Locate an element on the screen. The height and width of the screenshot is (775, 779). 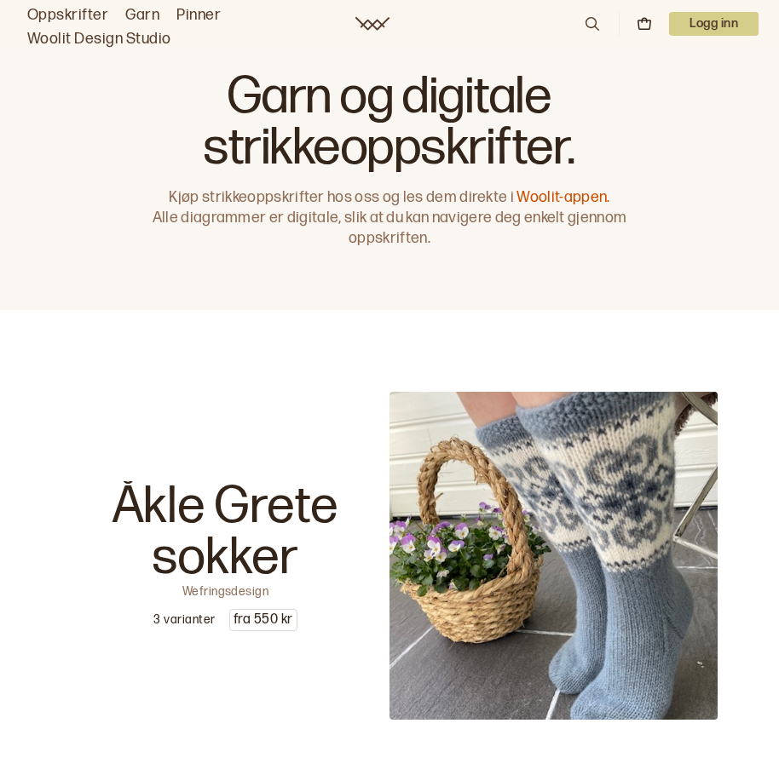
a: Woolit-appen. is located at coordinates (562, 197).